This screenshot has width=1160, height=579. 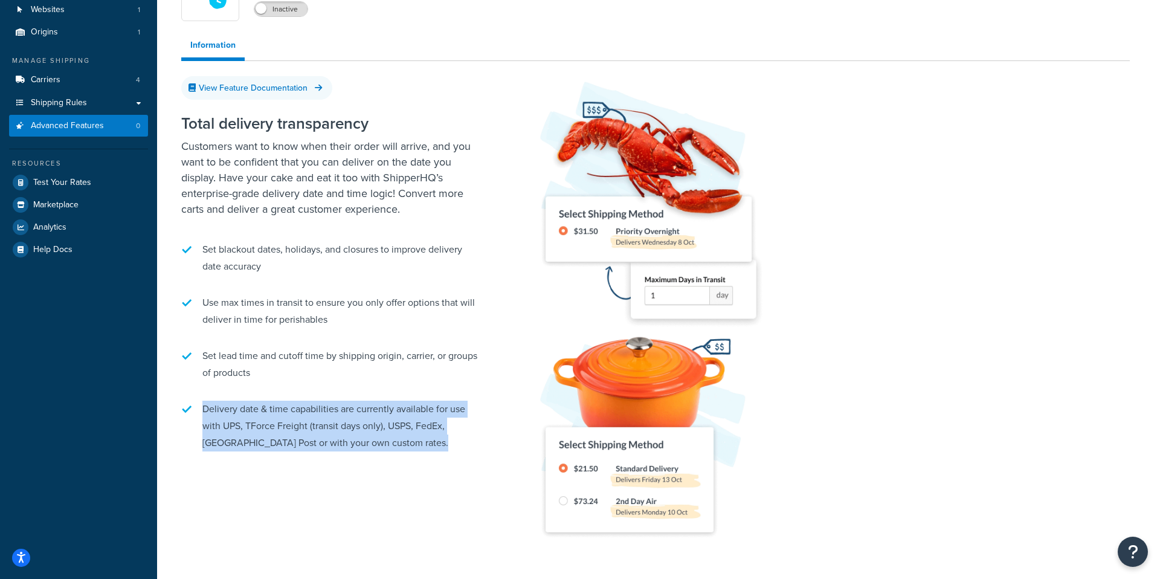 What do you see at coordinates (332, 311) in the screenshot?
I see `li: Use max times in transit to ensure you only offer options that will deliver in time for perishables` at bounding box center [332, 311].